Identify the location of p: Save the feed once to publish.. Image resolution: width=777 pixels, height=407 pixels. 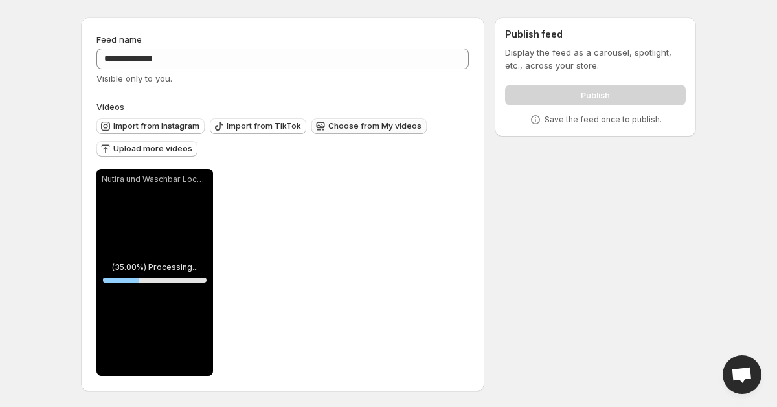
(602, 120).